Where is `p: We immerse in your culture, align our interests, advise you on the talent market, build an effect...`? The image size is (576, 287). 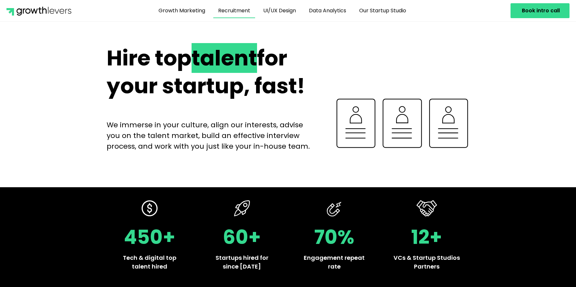
p: We immerse in your culture, align our interests, advise you on the talent market, build an effect... is located at coordinates (211, 135).